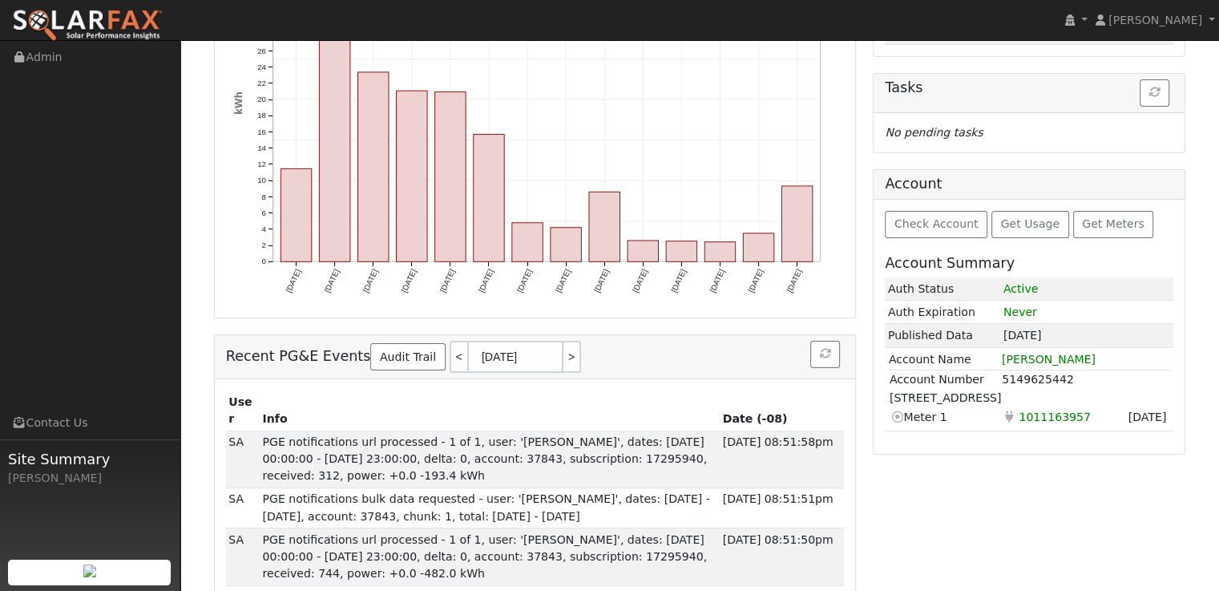 The image size is (1219, 591). Describe the element at coordinates (943, 335) in the screenshot. I see `td: Published Data` at that location.